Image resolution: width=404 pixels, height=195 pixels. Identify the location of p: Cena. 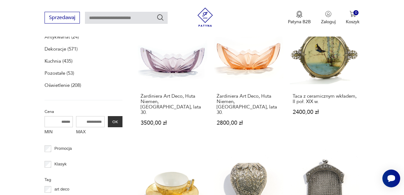
(83, 112).